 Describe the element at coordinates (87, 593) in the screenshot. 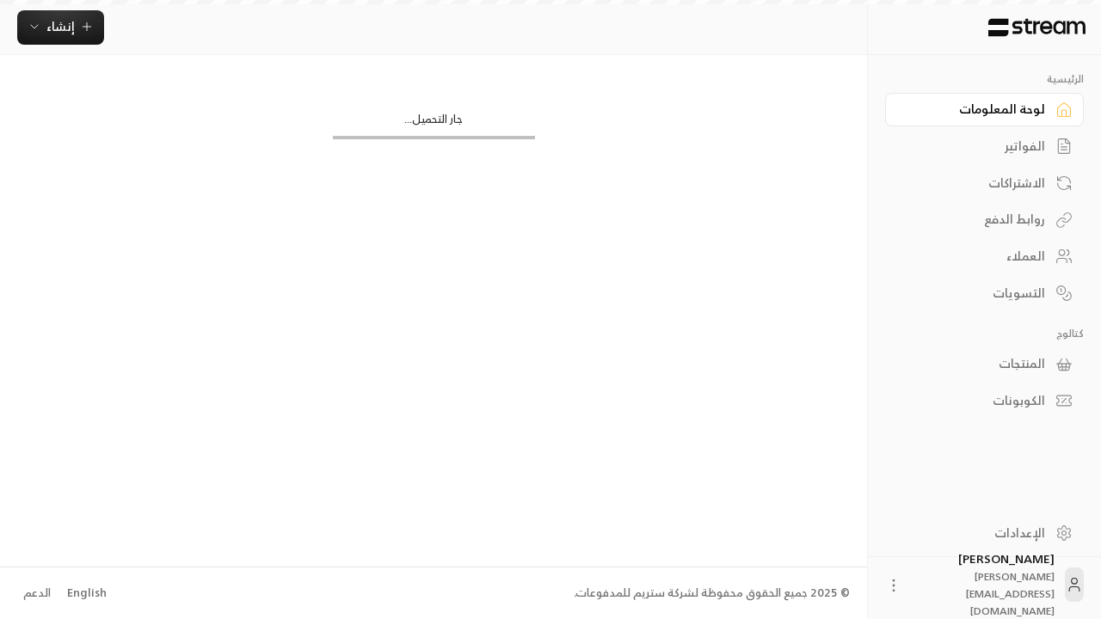

I see `div: English` at that location.